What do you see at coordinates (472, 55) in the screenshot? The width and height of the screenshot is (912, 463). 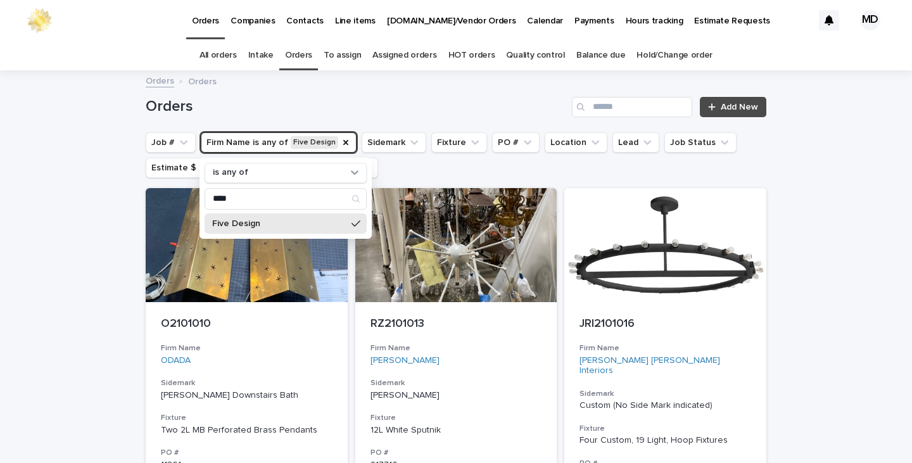 I see `a: HOT orders` at bounding box center [472, 55].